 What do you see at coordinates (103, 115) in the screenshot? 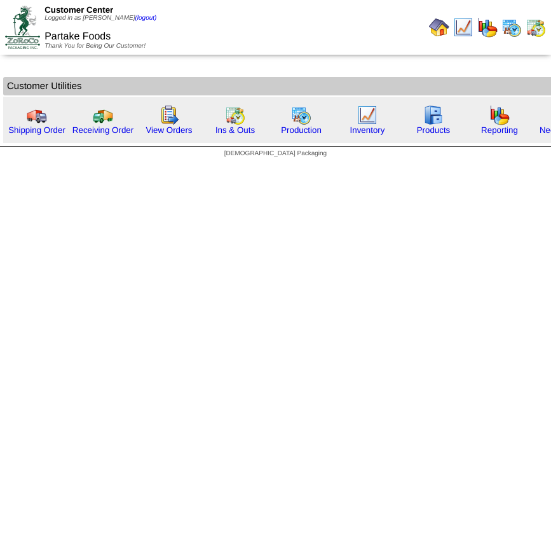
I see `img: truck2.gif` at bounding box center [103, 115].